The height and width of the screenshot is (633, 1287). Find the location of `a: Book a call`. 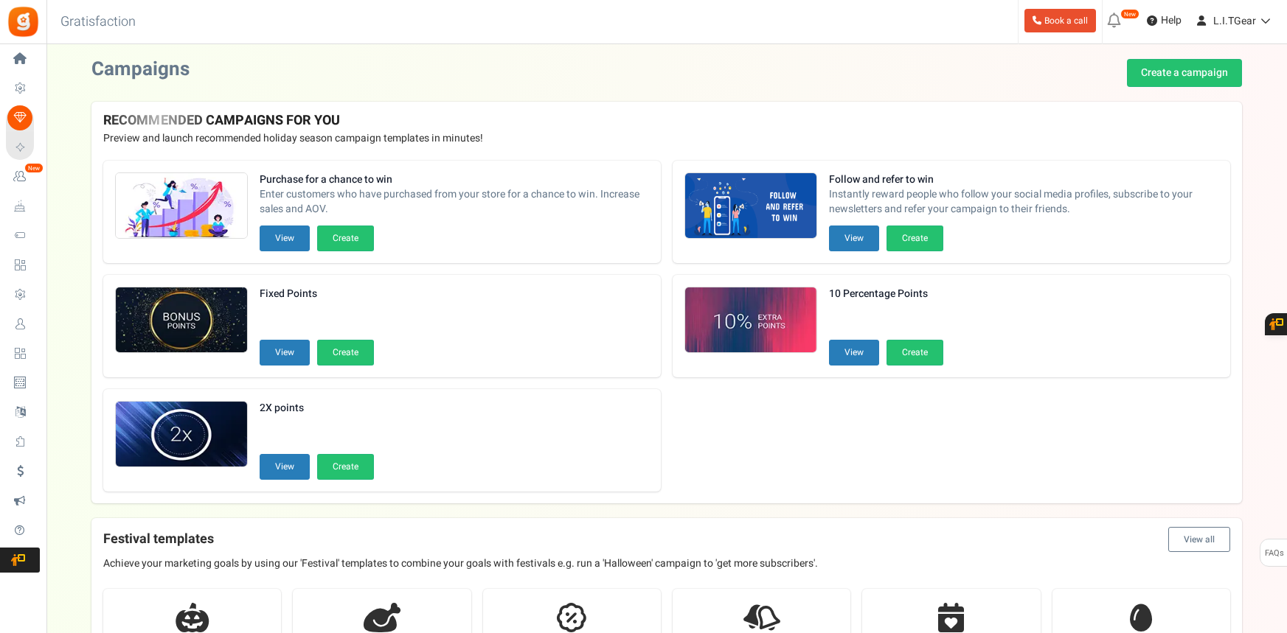

a: Book a call is located at coordinates (1059, 21).